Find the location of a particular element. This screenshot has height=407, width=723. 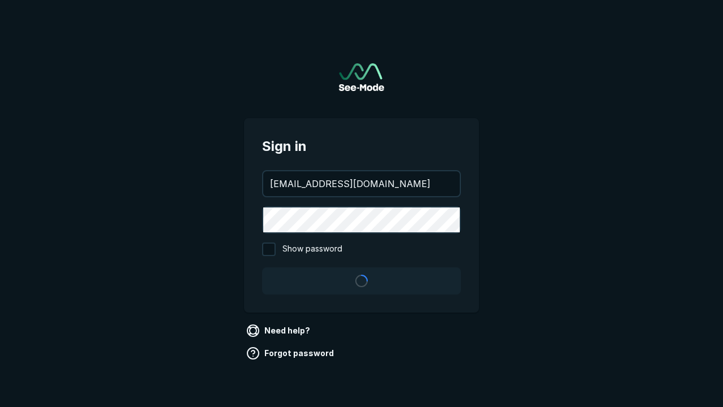

input: your@email.com is located at coordinates (362, 184).